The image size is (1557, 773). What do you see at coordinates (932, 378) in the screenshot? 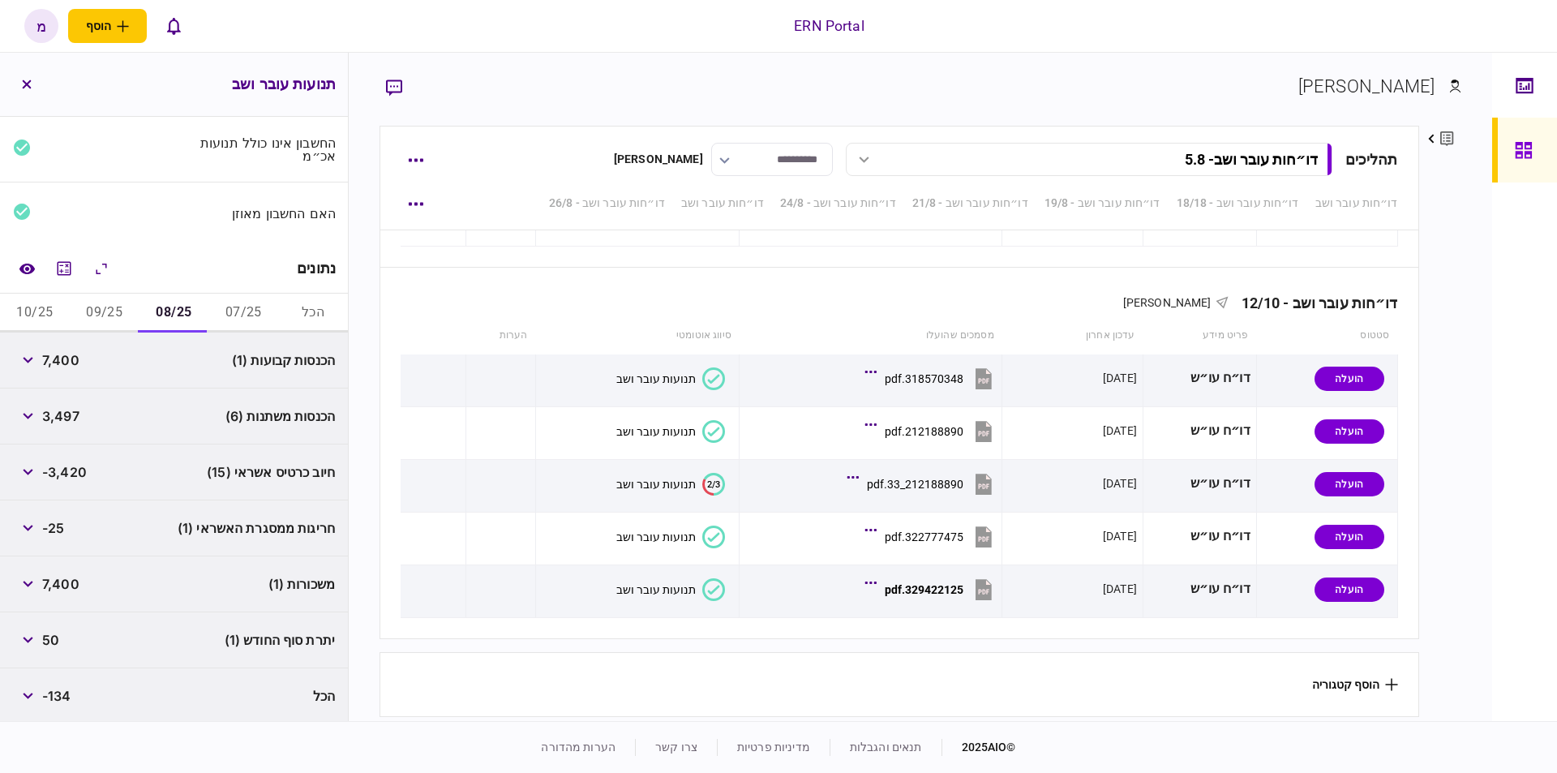
I see `button: 318570348.pdf` at bounding box center [932, 378].